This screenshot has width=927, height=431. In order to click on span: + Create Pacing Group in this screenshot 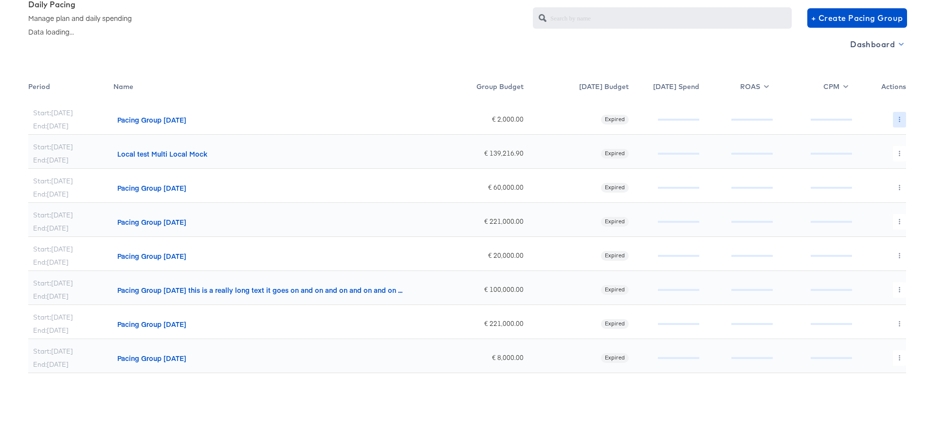, I will do `click(857, 17)`.